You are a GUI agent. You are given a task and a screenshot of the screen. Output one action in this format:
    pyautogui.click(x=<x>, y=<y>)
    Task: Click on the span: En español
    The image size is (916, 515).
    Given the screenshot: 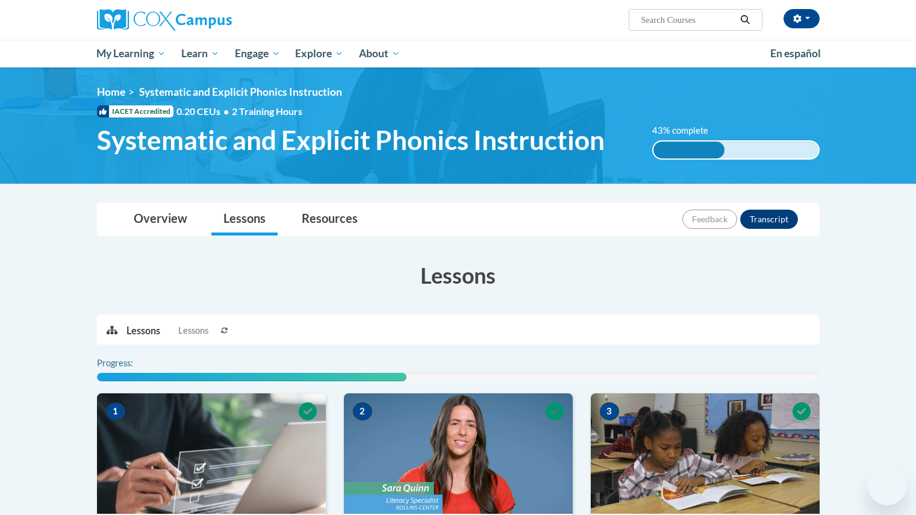 What is the action you would take?
    pyautogui.click(x=795, y=53)
    